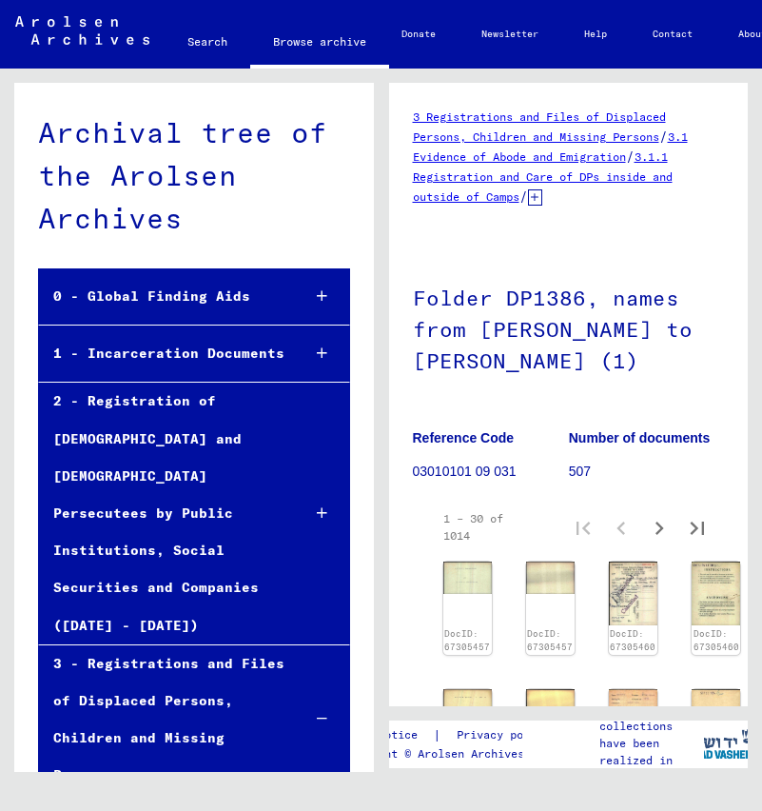 The width and height of the screenshot is (762, 811). Describe the element at coordinates (583, 527) in the screenshot. I see `button: First page` at that location.